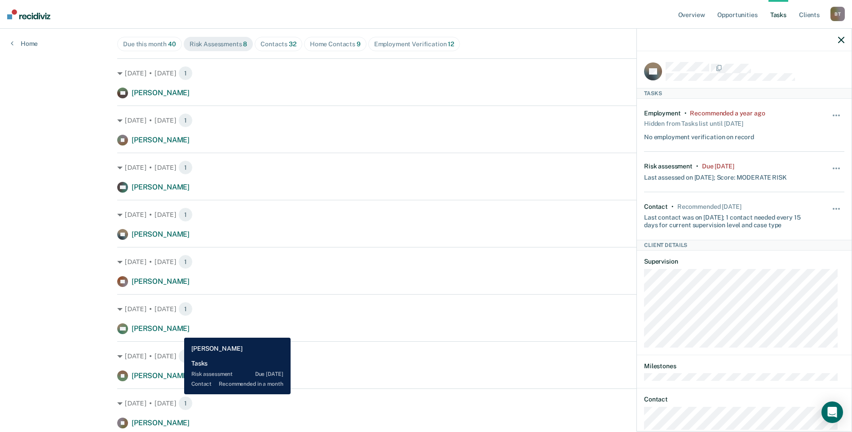 The width and height of the screenshot is (852, 432). What do you see at coordinates (29, 14) in the screenshot?
I see `img: Recidiviz` at bounding box center [29, 14].